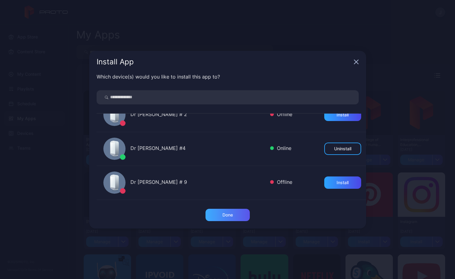 This screenshot has height=279, width=455. I want to click on button: Done, so click(228, 215).